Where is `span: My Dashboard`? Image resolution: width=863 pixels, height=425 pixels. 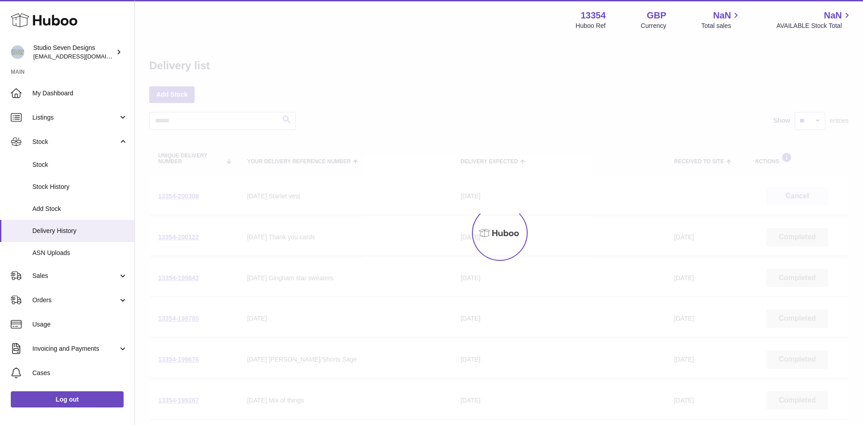
span: My Dashboard is located at coordinates (80, 93).